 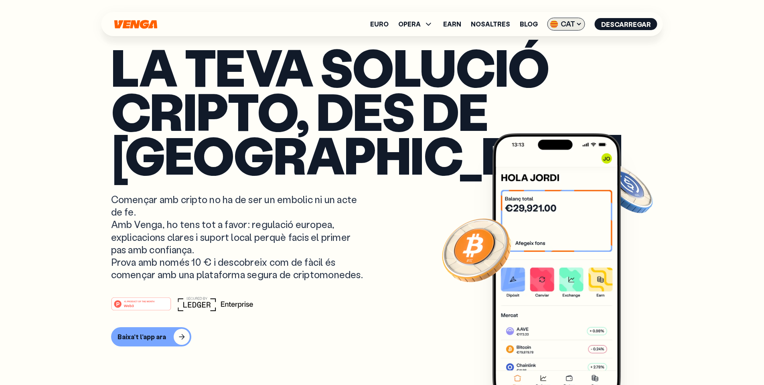 I want to click on span: CAT, so click(x=566, y=24).